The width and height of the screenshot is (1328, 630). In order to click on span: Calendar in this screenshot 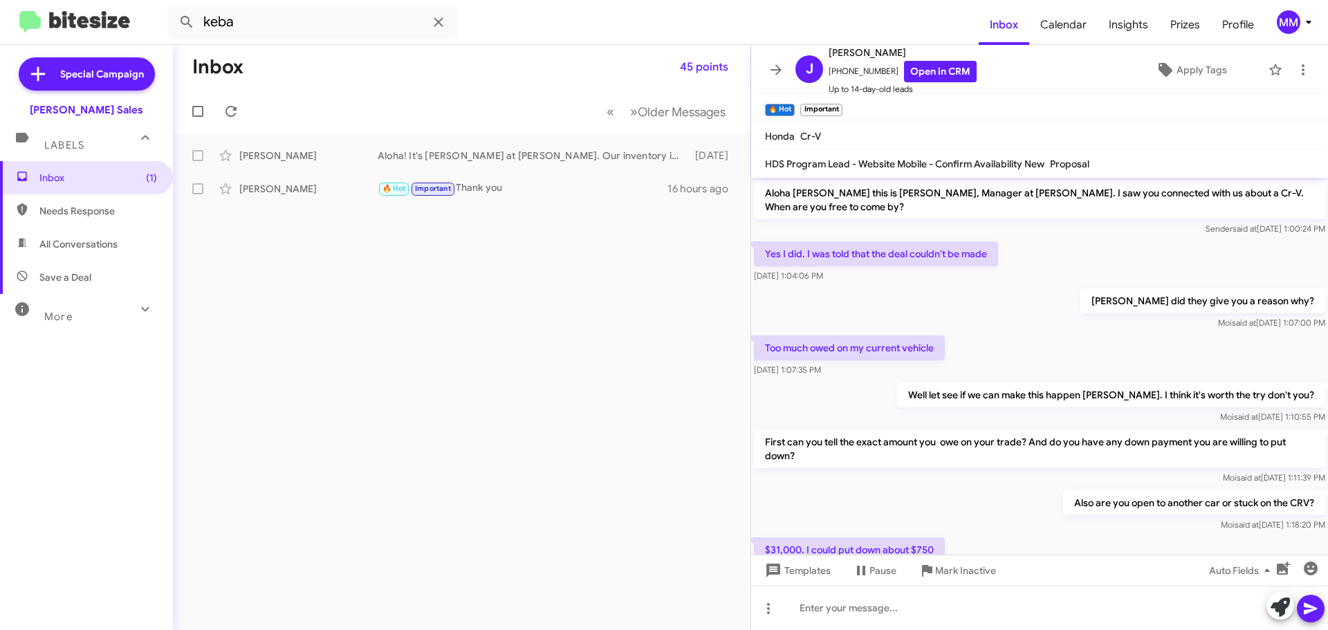, I will do `click(1063, 25)`.